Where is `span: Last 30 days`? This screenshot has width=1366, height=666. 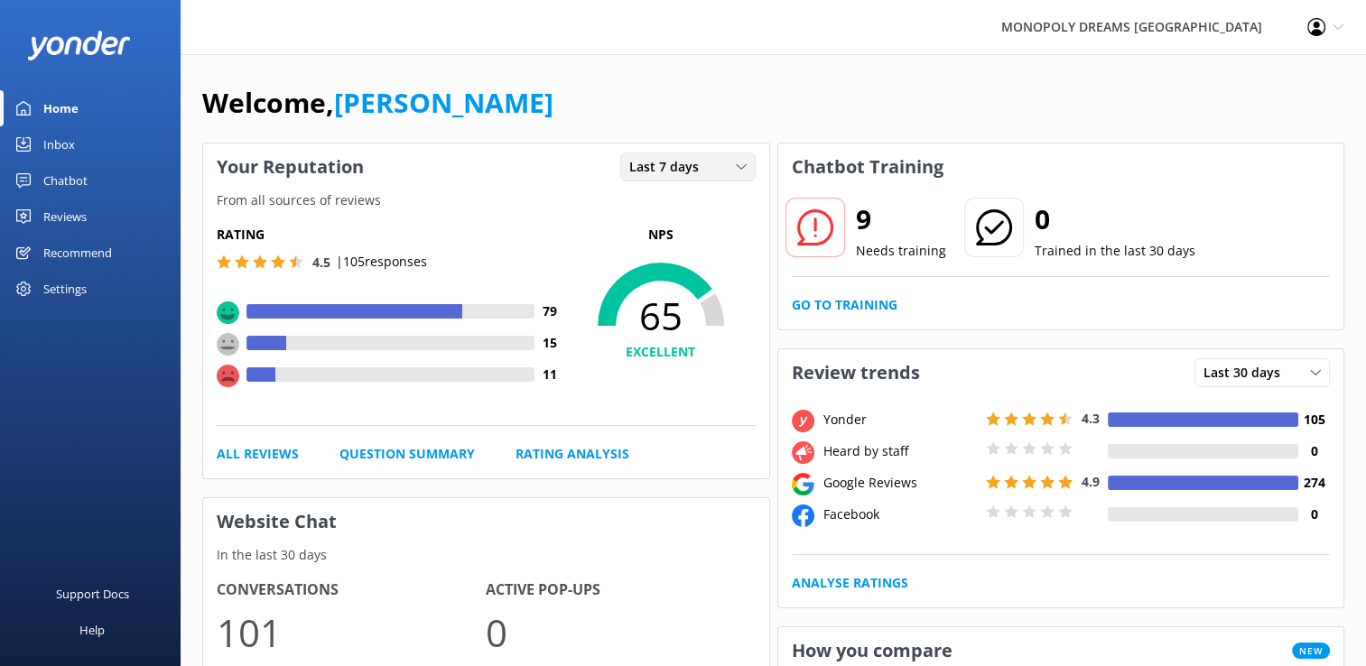 span: Last 30 days is located at coordinates (1247, 373).